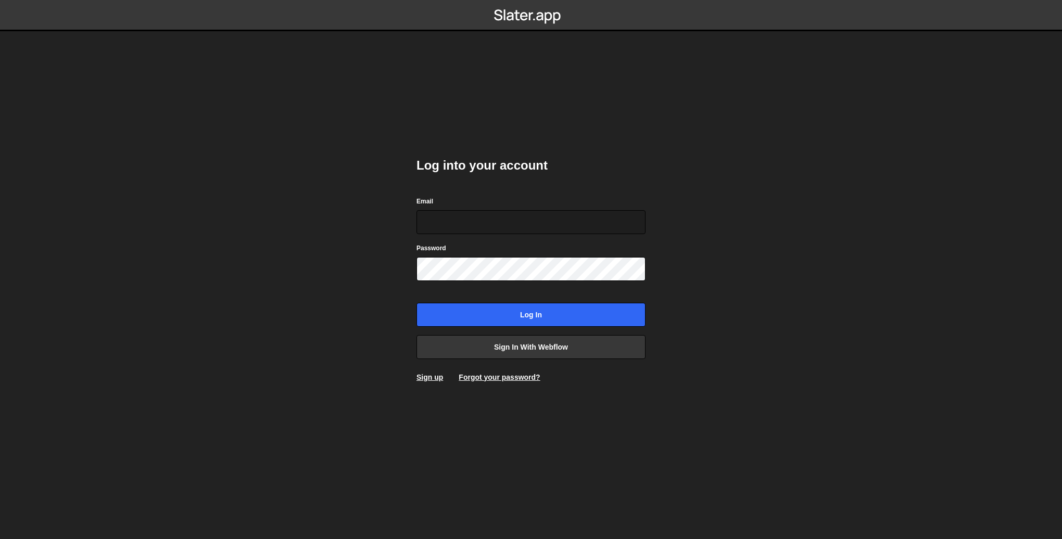 The image size is (1062, 539). Describe the element at coordinates (429, 377) in the screenshot. I see `a: Sign up` at that location.